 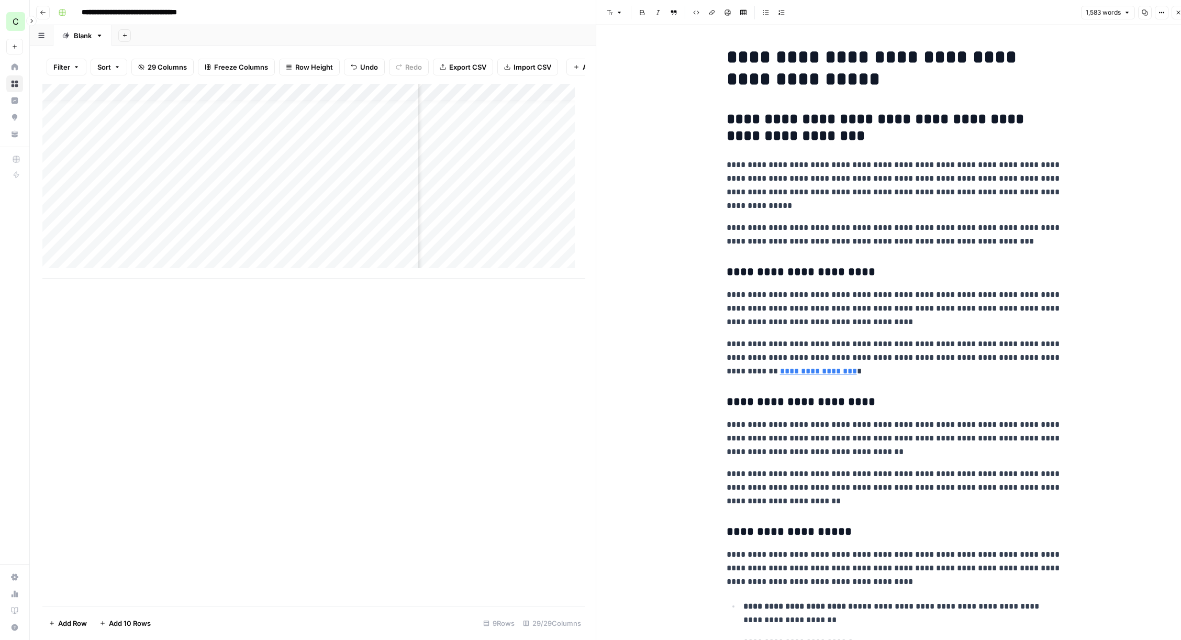 What do you see at coordinates (72, 623) in the screenshot?
I see `span: Add Row` at bounding box center [72, 623].